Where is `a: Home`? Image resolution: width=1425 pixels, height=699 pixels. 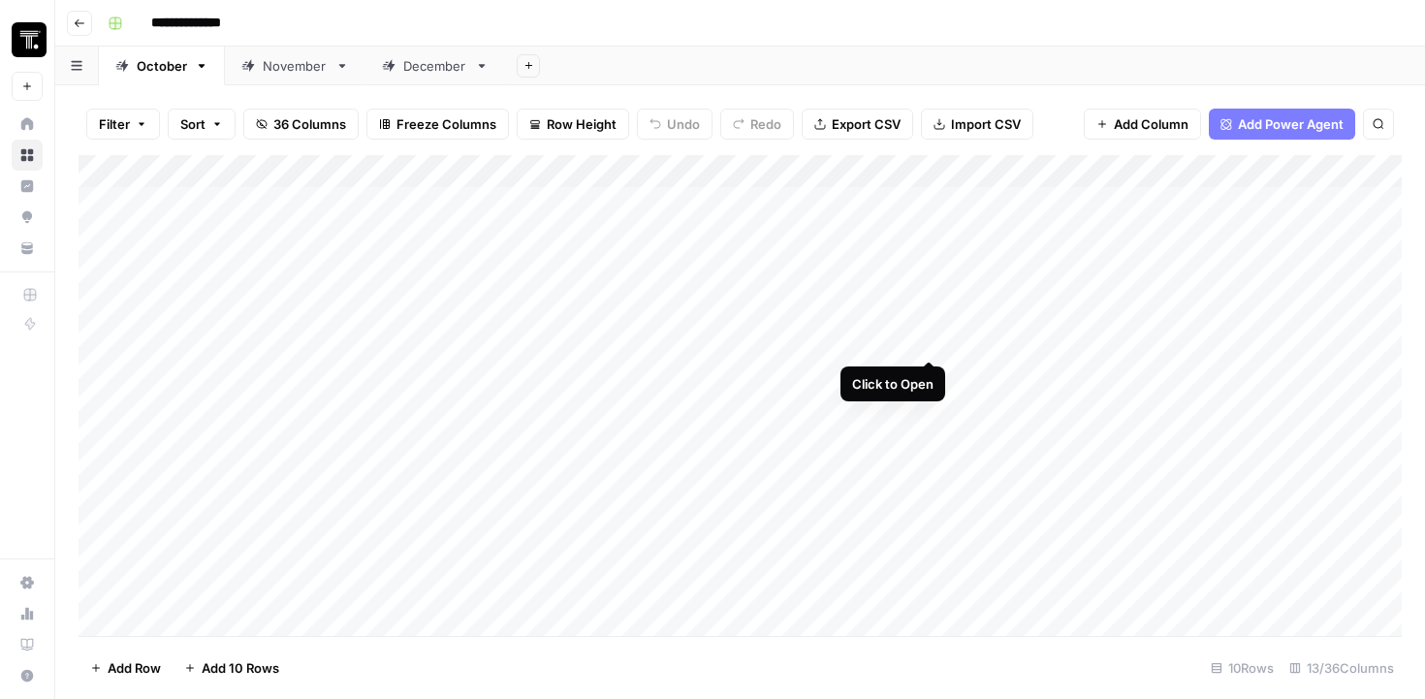
a: Home is located at coordinates (27, 124).